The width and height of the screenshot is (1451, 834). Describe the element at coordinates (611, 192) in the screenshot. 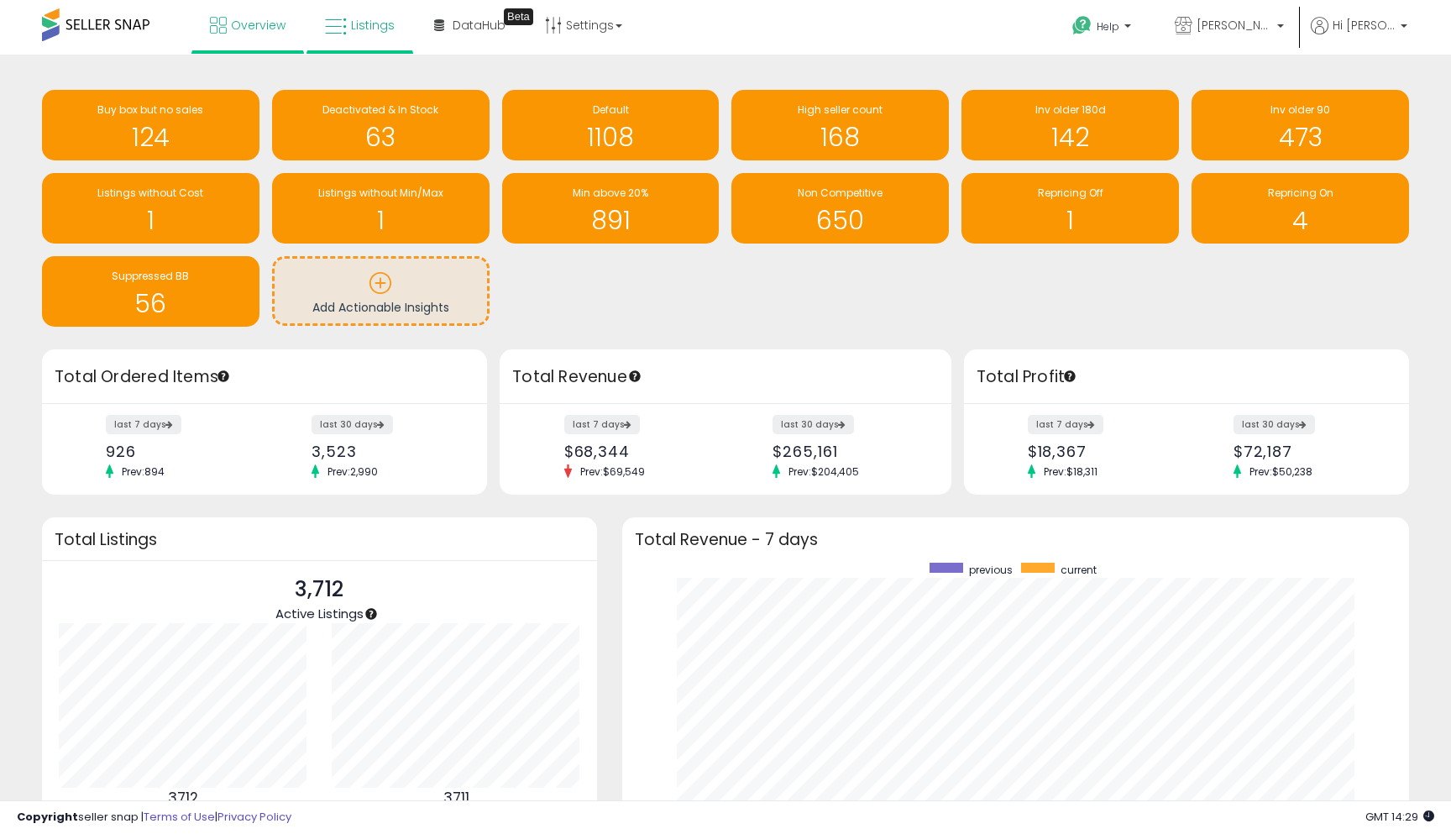

I see `span: Min above 20%` at that location.